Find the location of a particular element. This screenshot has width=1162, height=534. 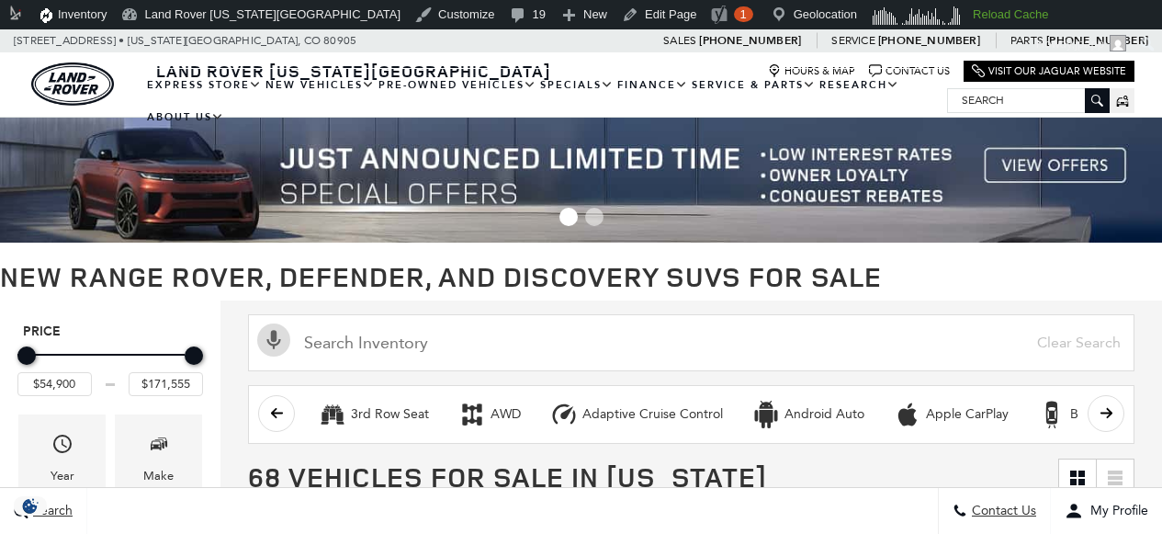

div: Make is located at coordinates (158, 476).